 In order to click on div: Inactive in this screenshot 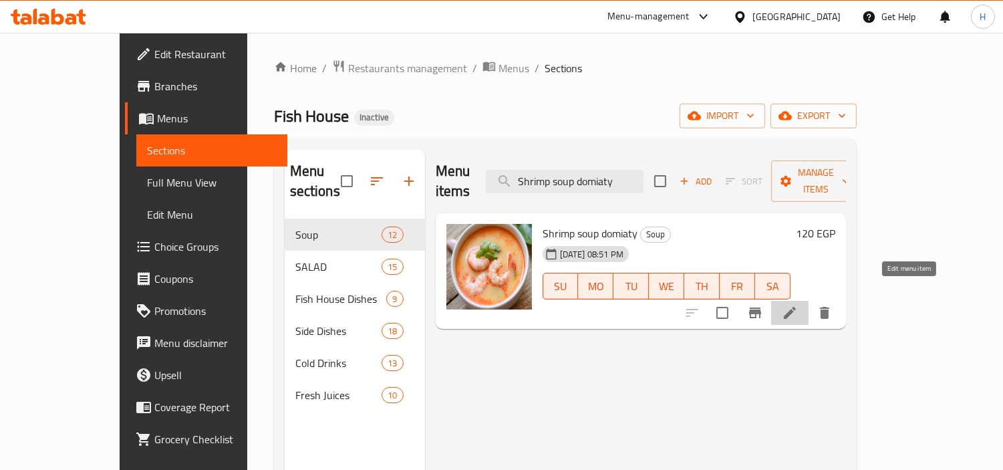, I will do `click(374, 118)`.